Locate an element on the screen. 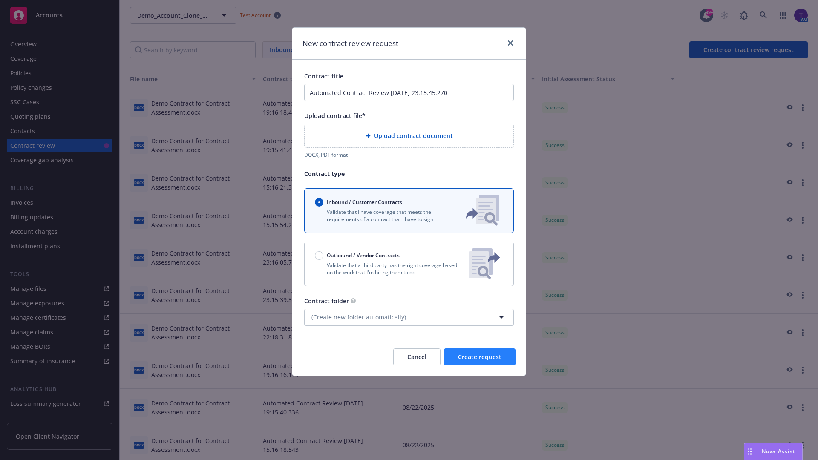 The height and width of the screenshot is (460, 818). span: Contract folder is located at coordinates (326, 301).